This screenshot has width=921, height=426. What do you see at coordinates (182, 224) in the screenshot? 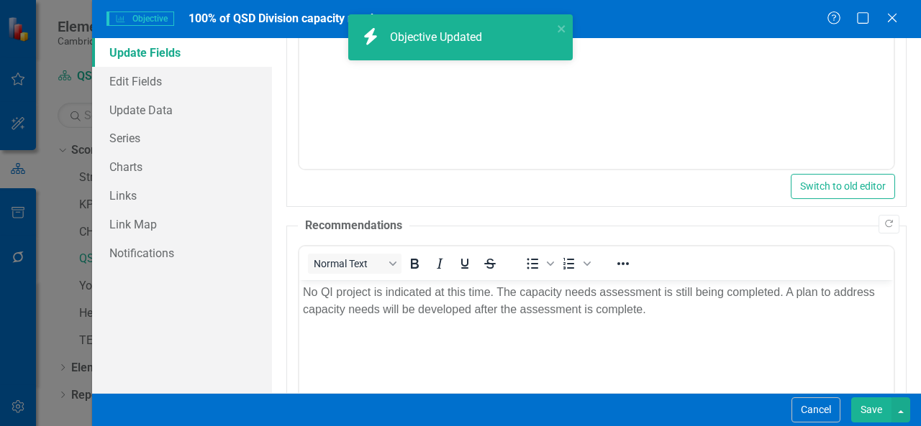
I see `a: Link Map` at bounding box center [182, 224].